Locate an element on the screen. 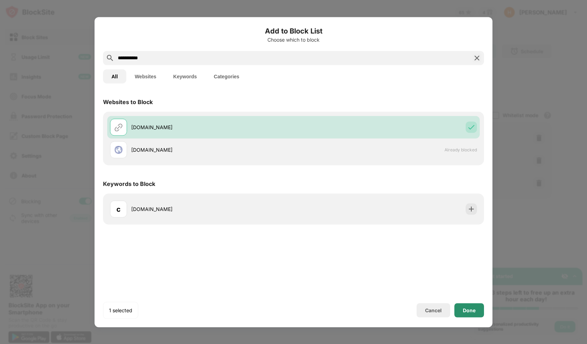  button: Keywords is located at coordinates (185, 76).